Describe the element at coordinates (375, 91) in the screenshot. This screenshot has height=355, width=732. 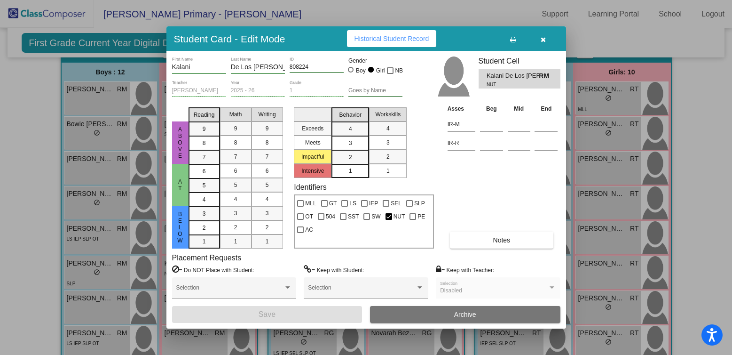
I see `input: goes by name` at that location.